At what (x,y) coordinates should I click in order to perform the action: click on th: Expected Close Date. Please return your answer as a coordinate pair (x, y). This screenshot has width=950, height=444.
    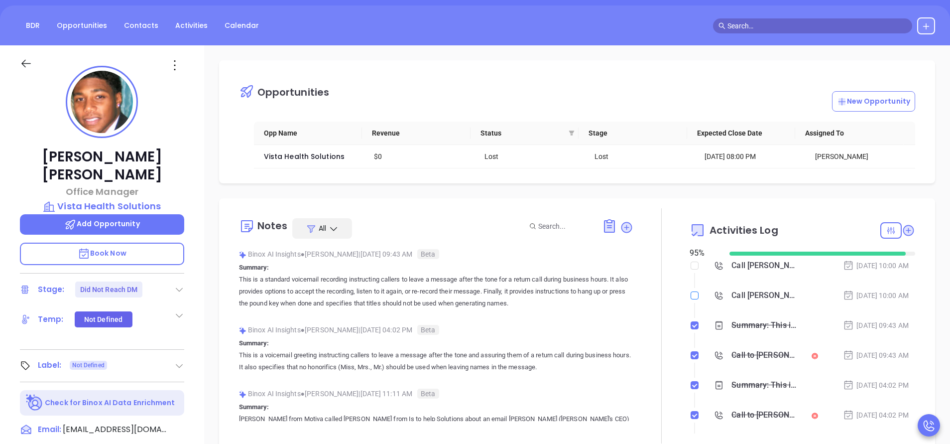
    Looking at the image, I should click on (741, 133).